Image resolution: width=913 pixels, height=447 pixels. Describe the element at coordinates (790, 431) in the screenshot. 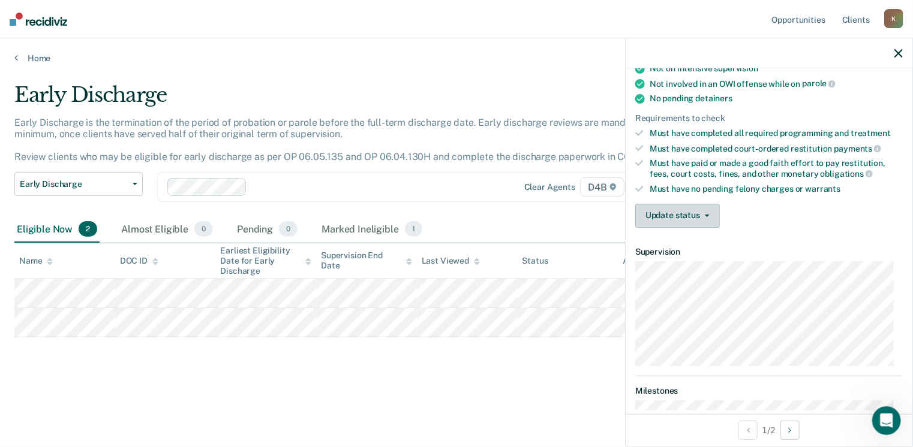

I see `button: Next Opportunity` at that location.